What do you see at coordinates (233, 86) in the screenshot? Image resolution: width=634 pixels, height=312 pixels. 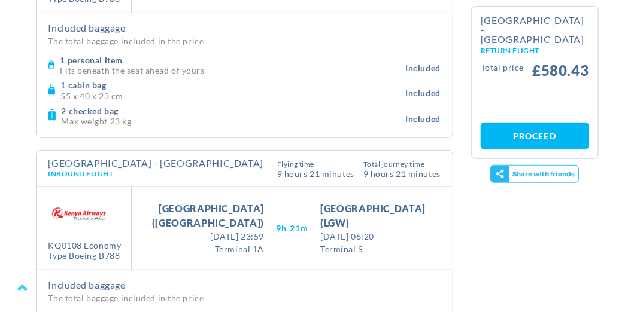 I see `h4: 1 cabin bag` at bounding box center [233, 86].